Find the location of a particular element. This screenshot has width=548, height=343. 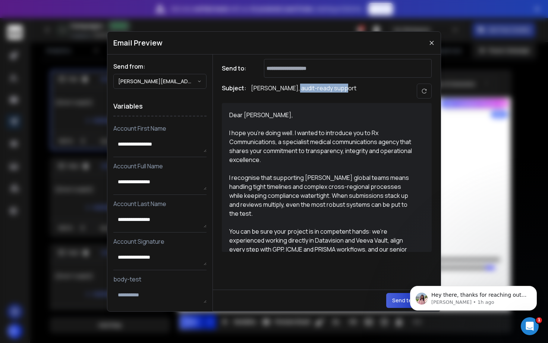

p: Account Full Name is located at coordinates (160, 166).